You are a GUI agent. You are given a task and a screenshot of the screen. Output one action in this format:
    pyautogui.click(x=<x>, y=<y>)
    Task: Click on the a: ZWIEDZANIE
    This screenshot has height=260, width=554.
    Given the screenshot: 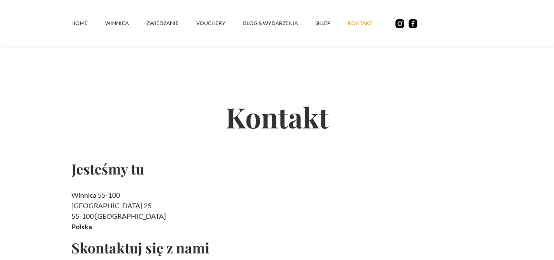 What is the action you would take?
    pyautogui.click(x=171, y=23)
    